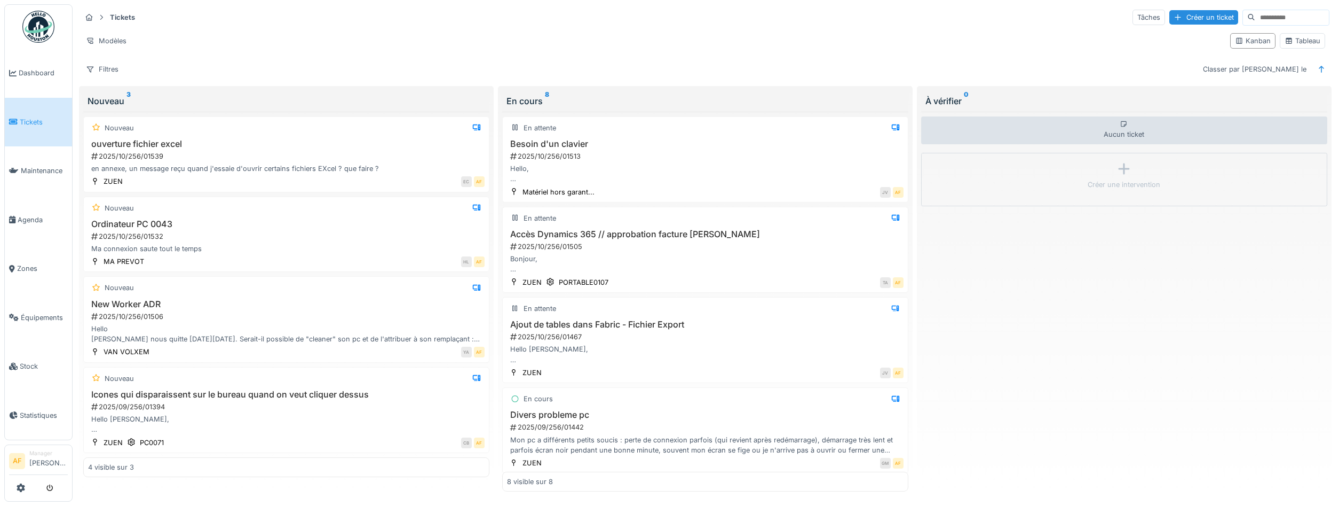 The image size is (1339, 506). I want to click on div: EC, so click(467, 182).